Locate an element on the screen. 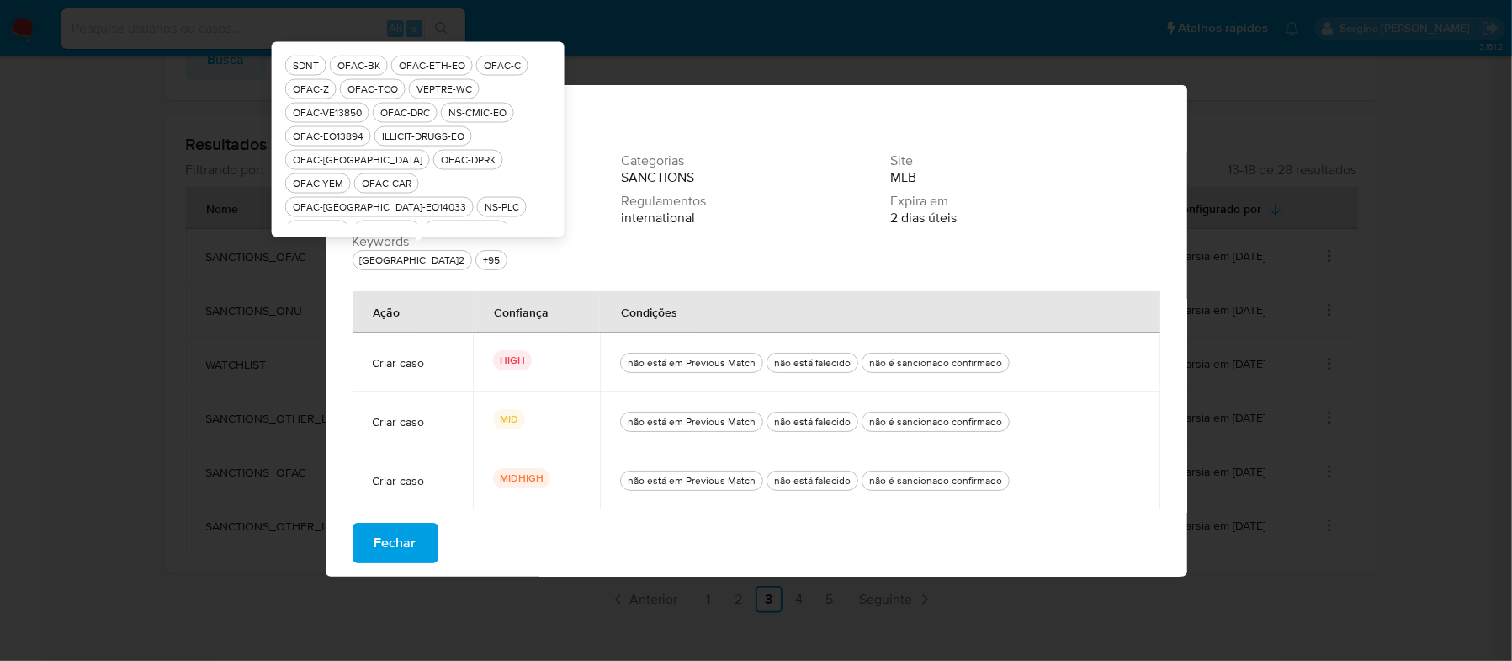 The image size is (1512, 661). div: ILLICIT-DRUGS-EO is located at coordinates (423, 136).